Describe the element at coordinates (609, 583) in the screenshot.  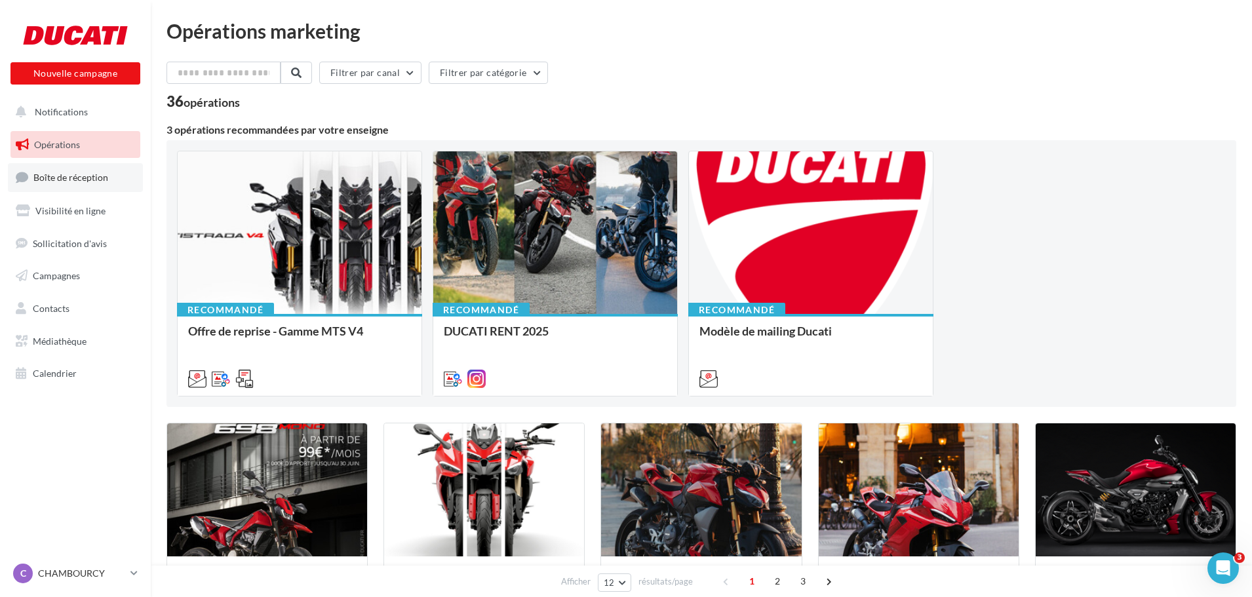
I see `span: 12` at that location.